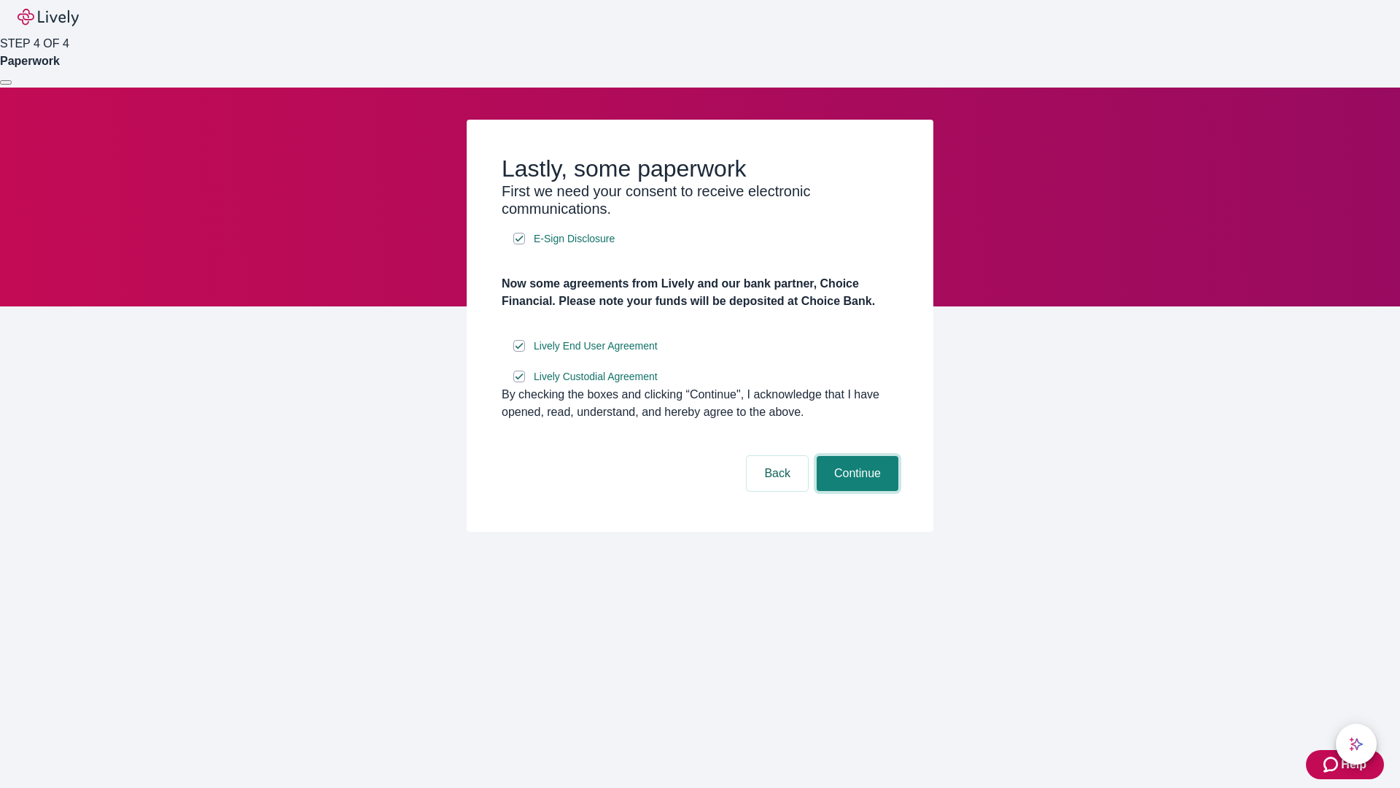  What do you see at coordinates (777, 473) in the screenshot?
I see `button: Back` at bounding box center [777, 473].